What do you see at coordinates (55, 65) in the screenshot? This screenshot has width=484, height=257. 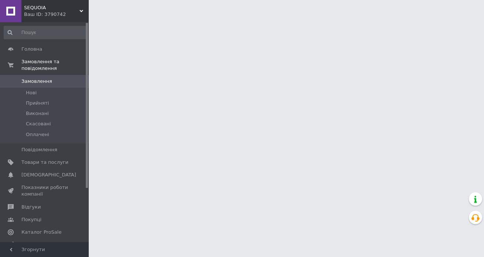 I see `span: Замовлення та повідомлення` at bounding box center [55, 65].